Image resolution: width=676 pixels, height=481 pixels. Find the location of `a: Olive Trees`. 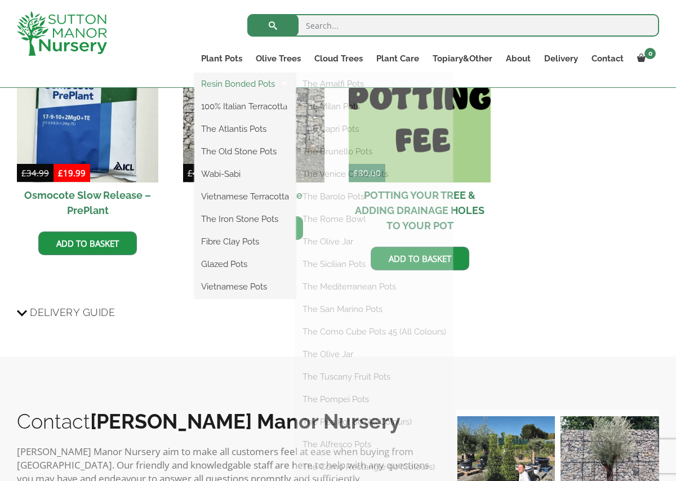

a: Olive Trees is located at coordinates (278, 59).